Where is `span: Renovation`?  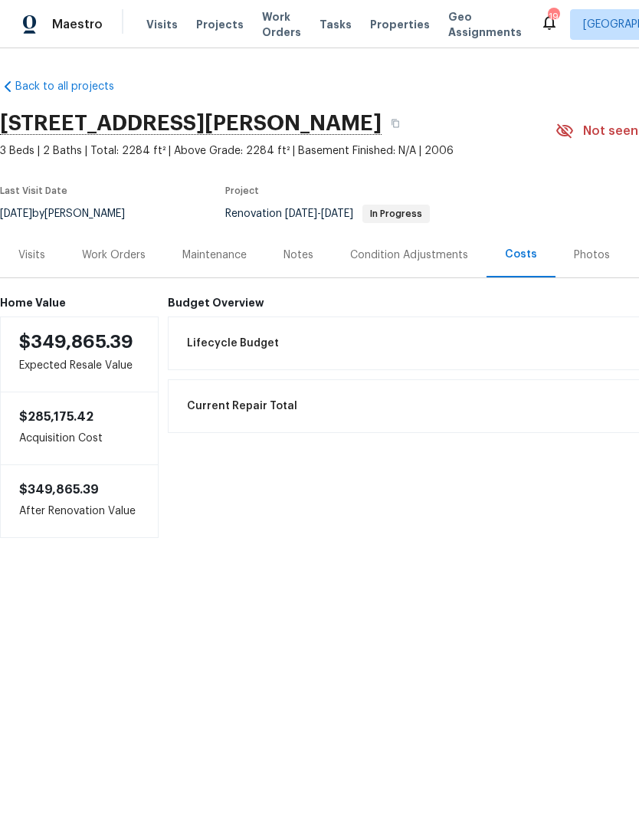
span: Renovation is located at coordinates (327, 214).